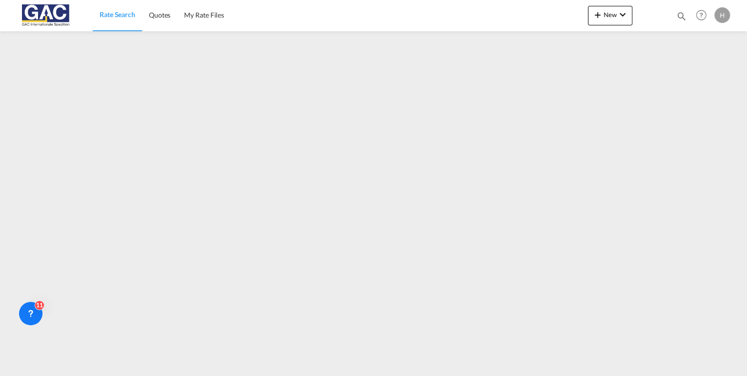  I want to click on span: Quotes, so click(160, 15).